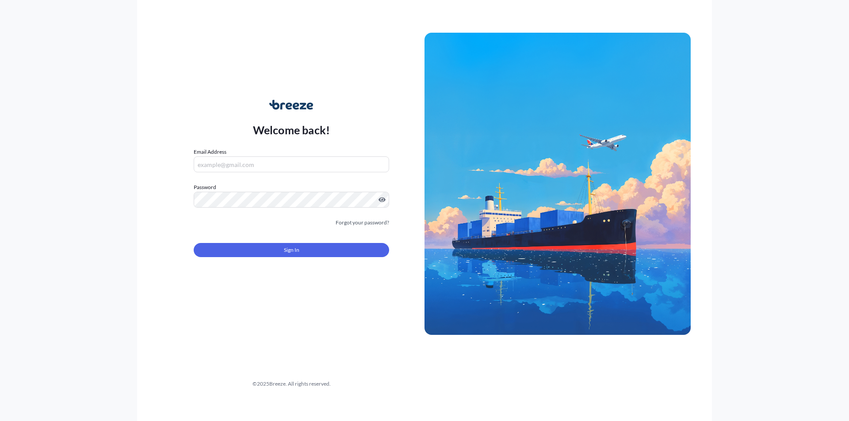 This screenshot has width=849, height=421. I want to click on label: Password, so click(291, 188).